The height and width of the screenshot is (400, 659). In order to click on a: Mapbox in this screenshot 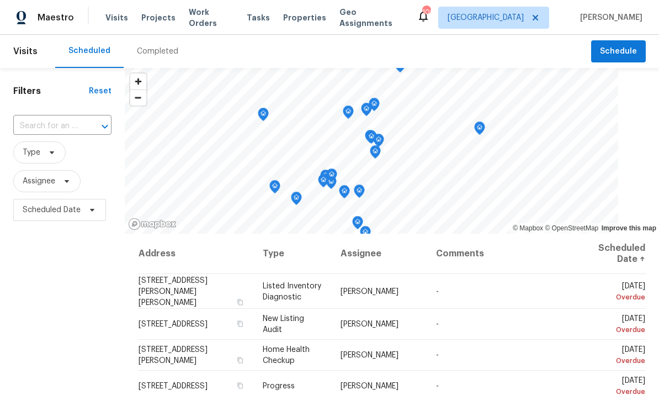, I will do `click(528, 228)`.